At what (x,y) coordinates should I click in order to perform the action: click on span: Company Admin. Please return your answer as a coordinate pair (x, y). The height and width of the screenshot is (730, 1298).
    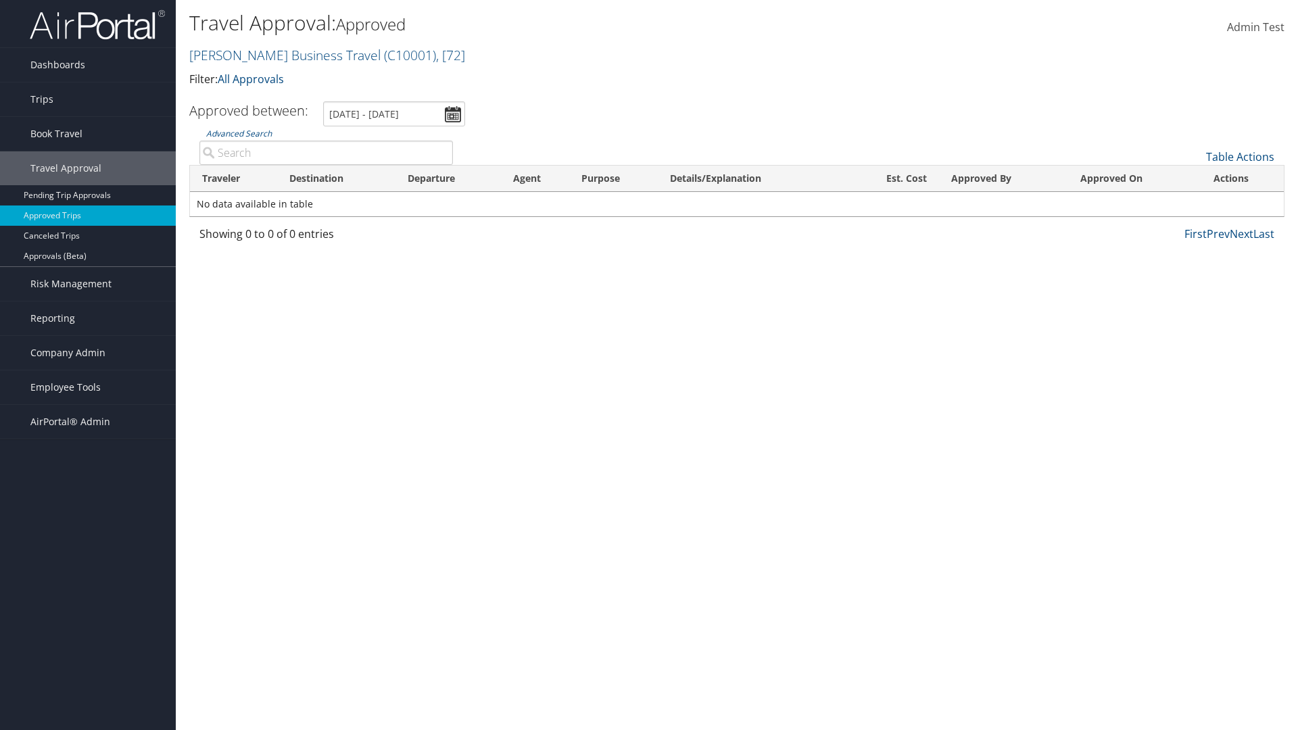
    Looking at the image, I should click on (68, 353).